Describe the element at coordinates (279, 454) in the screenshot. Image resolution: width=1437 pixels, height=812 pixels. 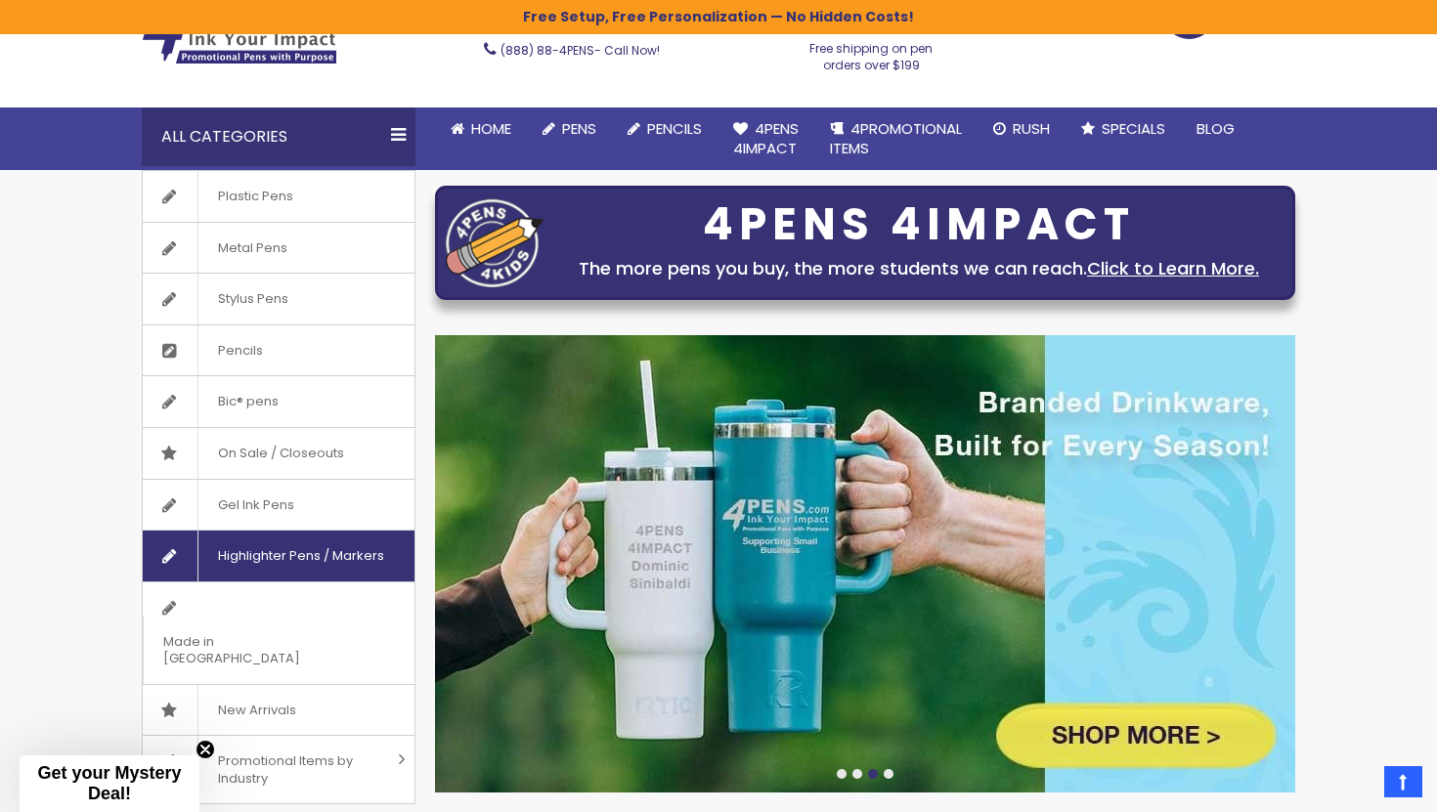
I see `a: On Sale / Closeouts` at that location.